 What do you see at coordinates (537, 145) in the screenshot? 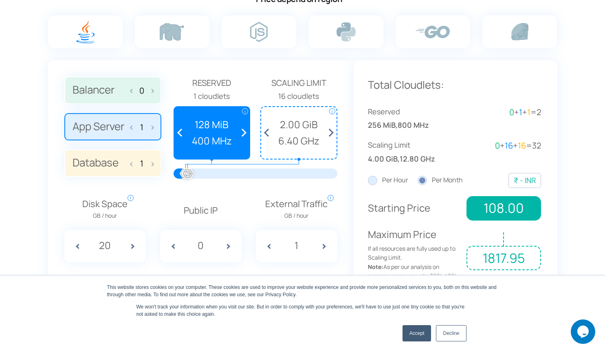
I see `span: 32` at bounding box center [537, 145].